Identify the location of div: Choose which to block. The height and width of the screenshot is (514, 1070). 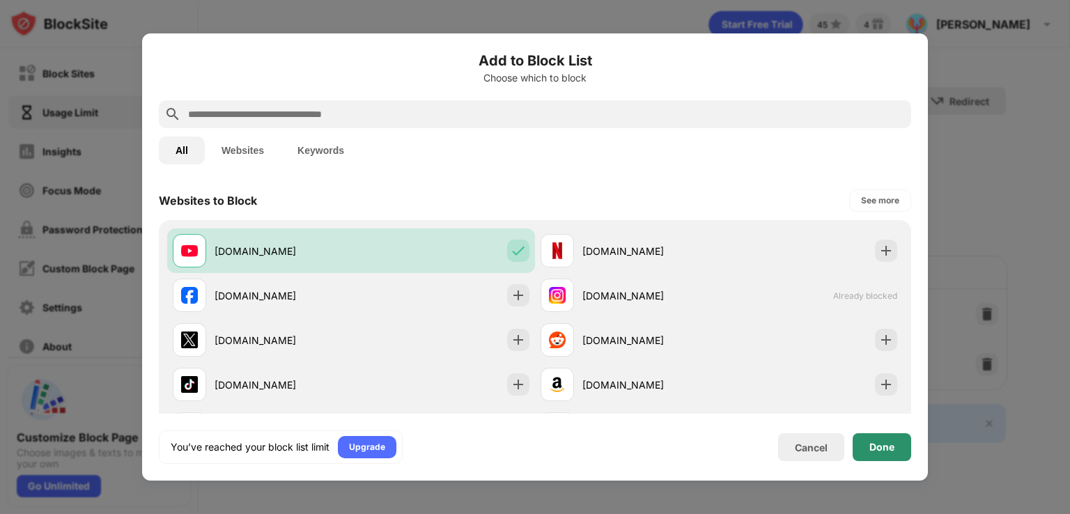
(535, 78).